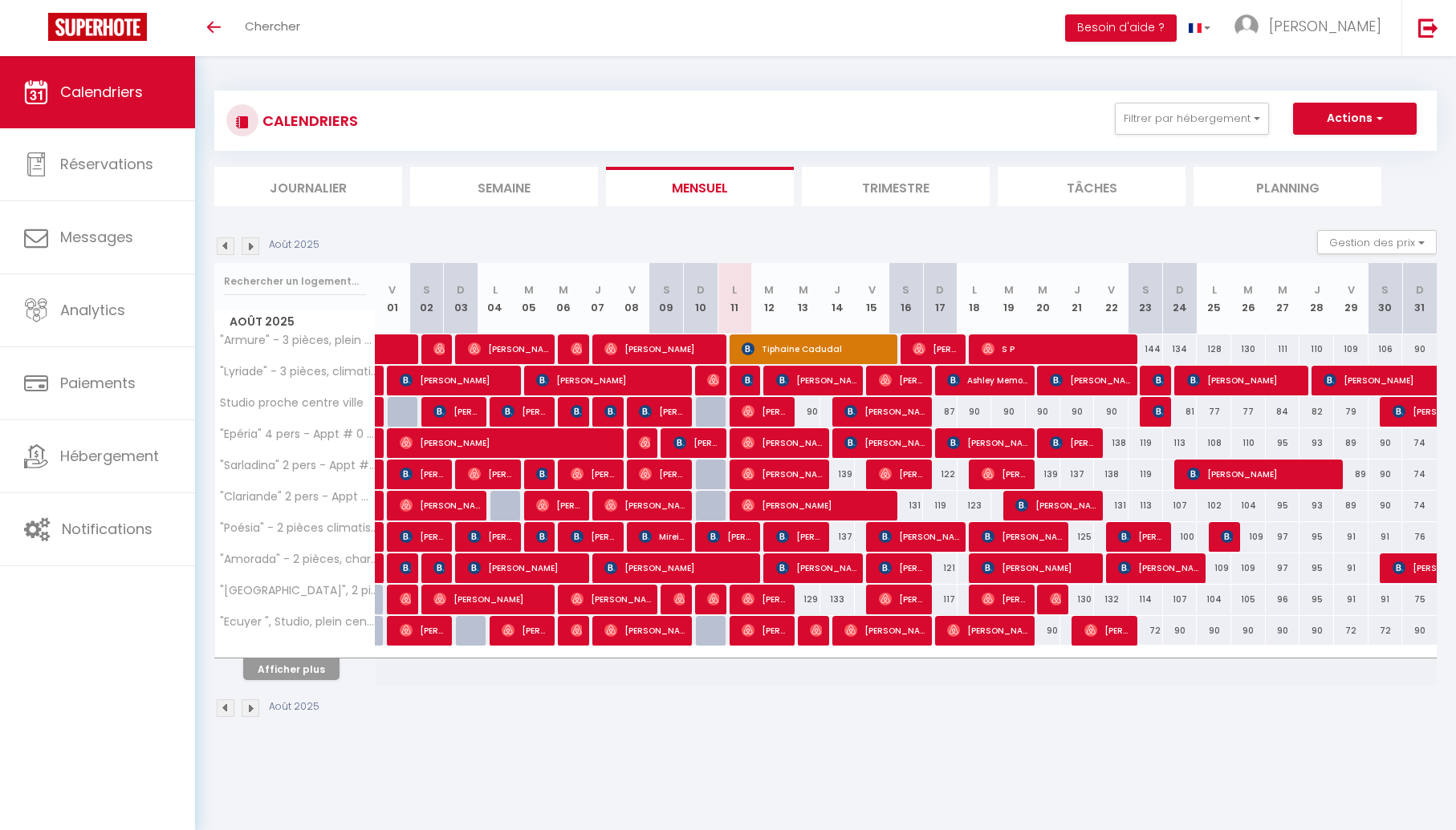  What do you see at coordinates (1008, 299) in the screenshot?
I see `th: 19` at bounding box center [1008, 299].